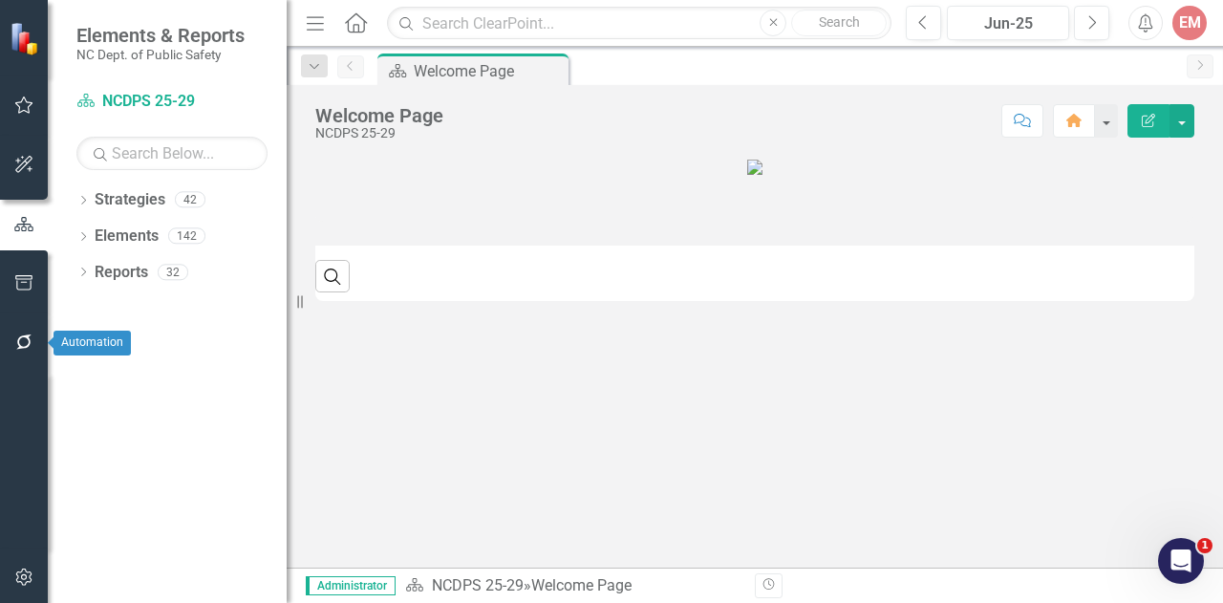 This screenshot has height=603, width=1223. What do you see at coordinates (351, 586) in the screenshot?
I see `span: Administrator` at bounding box center [351, 586].